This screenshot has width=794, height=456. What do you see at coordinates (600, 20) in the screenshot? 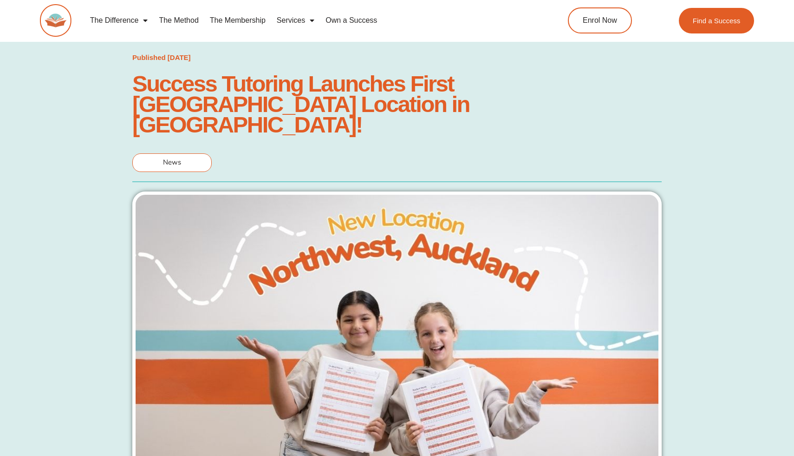
I see `span: Enrol Now` at bounding box center [600, 20].